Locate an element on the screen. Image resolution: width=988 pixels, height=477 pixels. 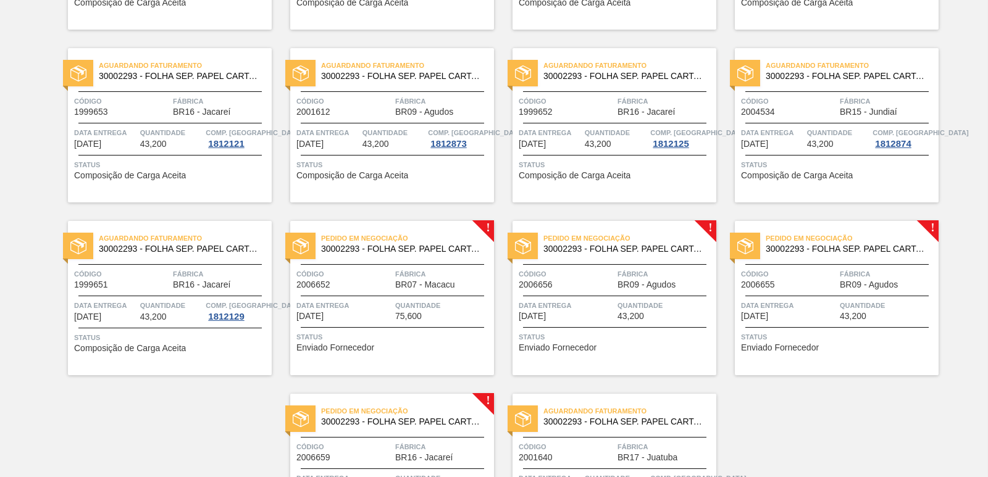
span: 2006652 is located at coordinates (313, 285).